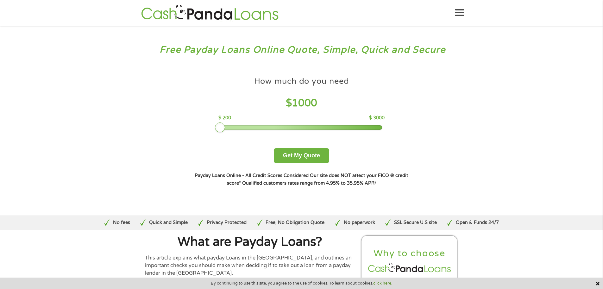 This screenshot has width=603, height=289. I want to click on img: GetLoanNow Logo, so click(210, 13).